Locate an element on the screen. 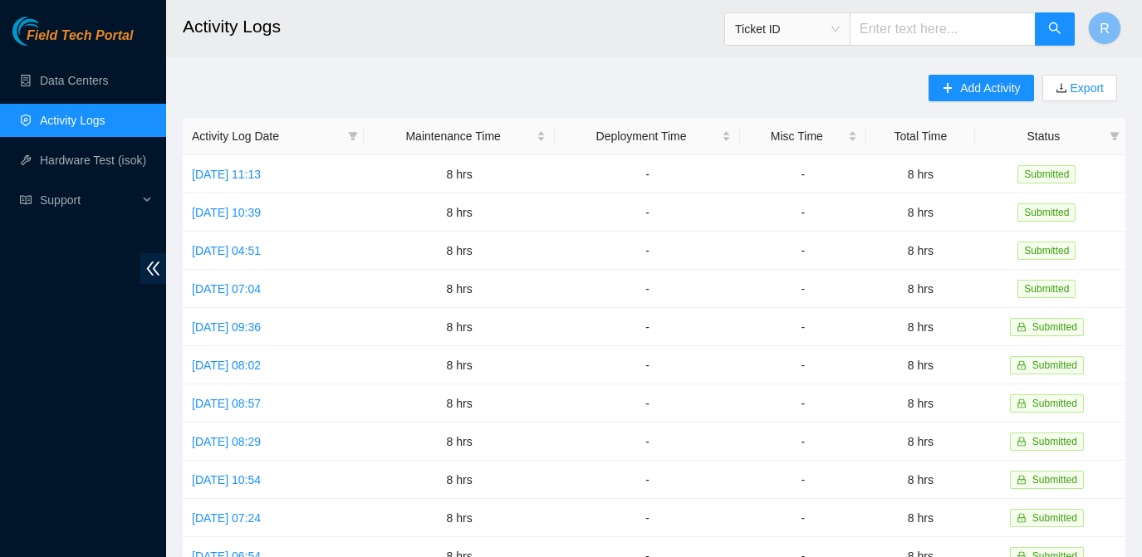 This screenshot has height=557, width=1142. button: downloadExport is located at coordinates (1080, 88).